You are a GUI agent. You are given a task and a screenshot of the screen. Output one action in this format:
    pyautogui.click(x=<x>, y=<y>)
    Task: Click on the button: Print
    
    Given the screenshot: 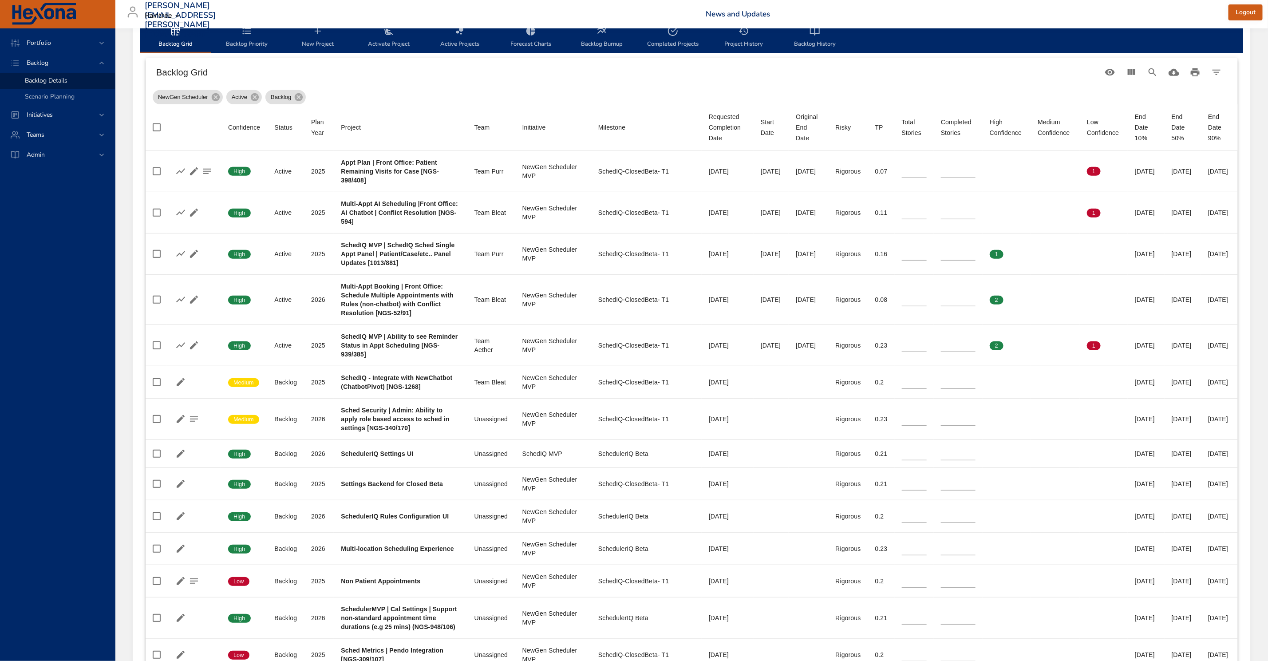 What is the action you would take?
    pyautogui.click(x=1195, y=72)
    